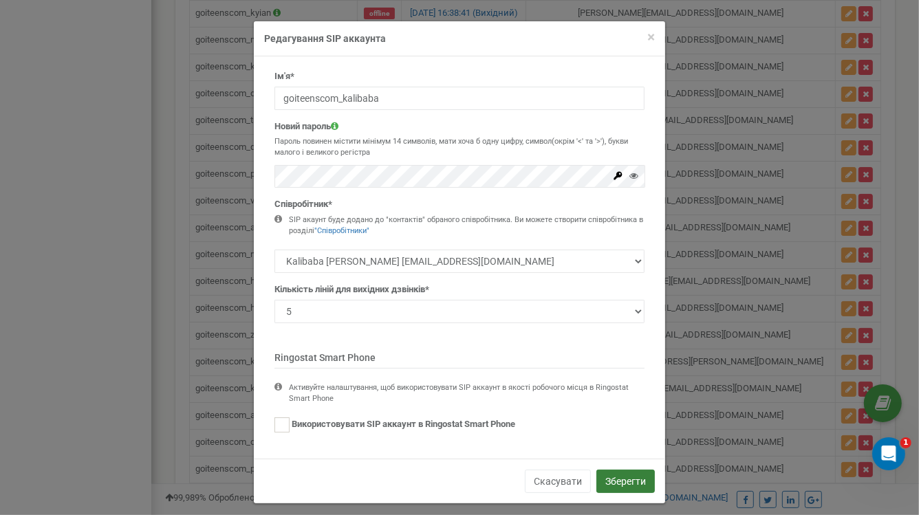  What do you see at coordinates (626, 482) in the screenshot?
I see `button: Зберегти` at bounding box center [626, 482].